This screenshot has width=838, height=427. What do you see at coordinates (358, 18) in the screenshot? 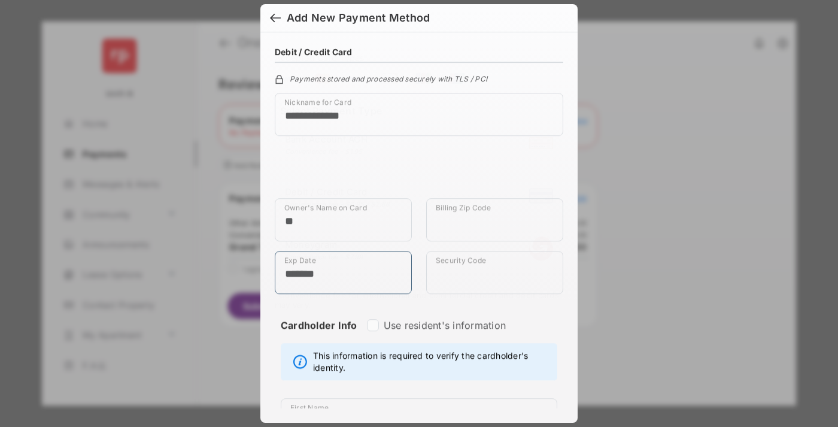
I see `div: Add New Payment Method` at bounding box center [358, 18].